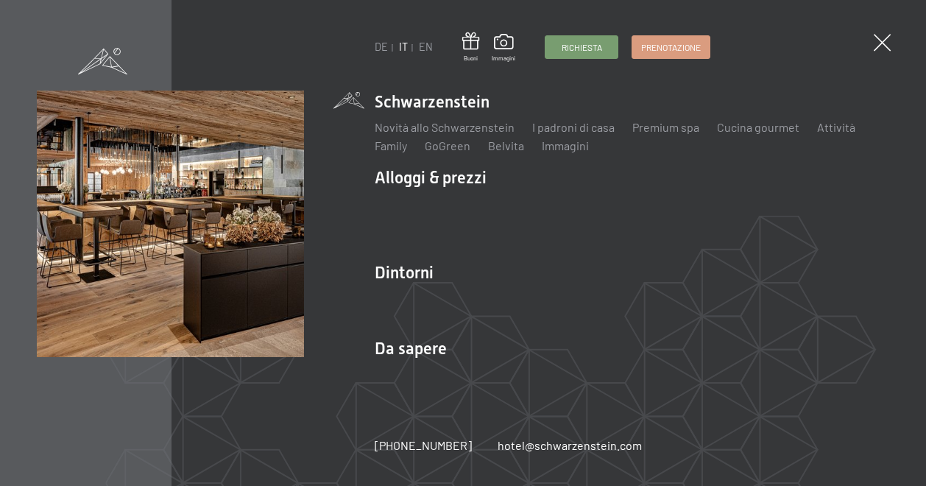 The image size is (926, 486). What do you see at coordinates (506, 145) in the screenshot?
I see `a: Belvita` at bounding box center [506, 145].